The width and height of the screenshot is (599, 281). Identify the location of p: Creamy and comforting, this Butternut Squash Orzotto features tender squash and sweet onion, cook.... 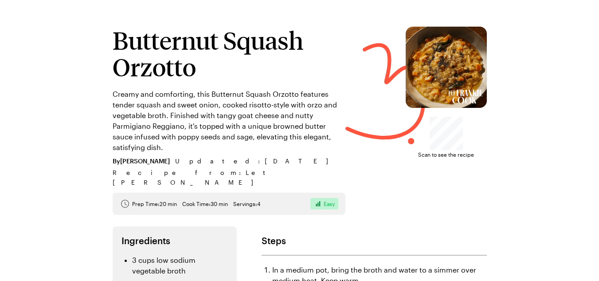
(229, 121).